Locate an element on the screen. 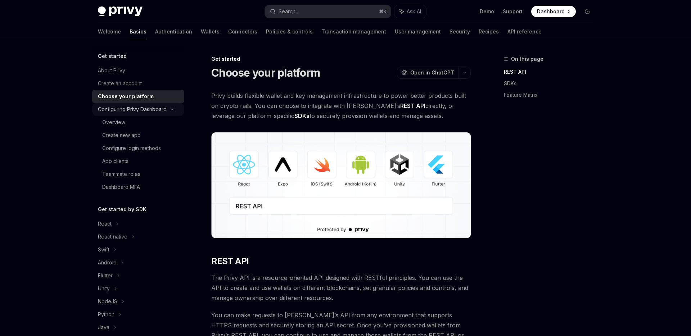 This screenshot has height=336, width=691. span: REST API is located at coordinates (230, 261).